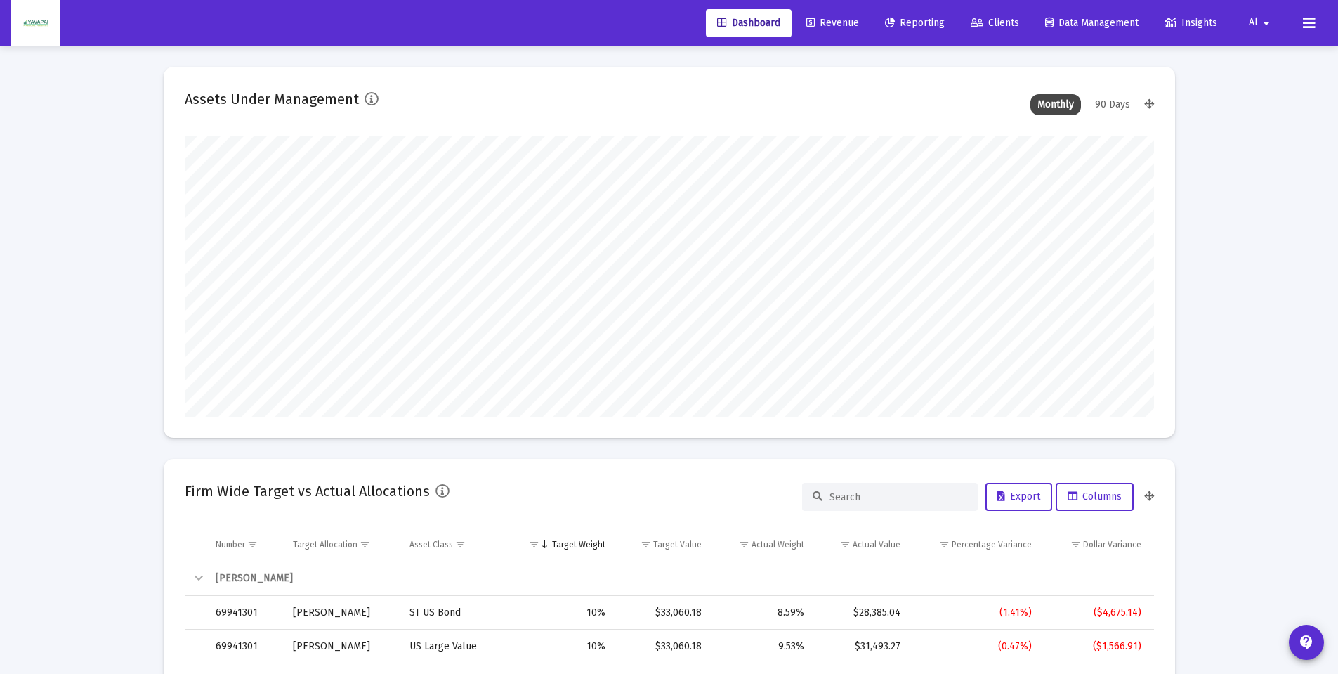 The image size is (1338, 674). I want to click on div: 8.59%, so click(763, 613).